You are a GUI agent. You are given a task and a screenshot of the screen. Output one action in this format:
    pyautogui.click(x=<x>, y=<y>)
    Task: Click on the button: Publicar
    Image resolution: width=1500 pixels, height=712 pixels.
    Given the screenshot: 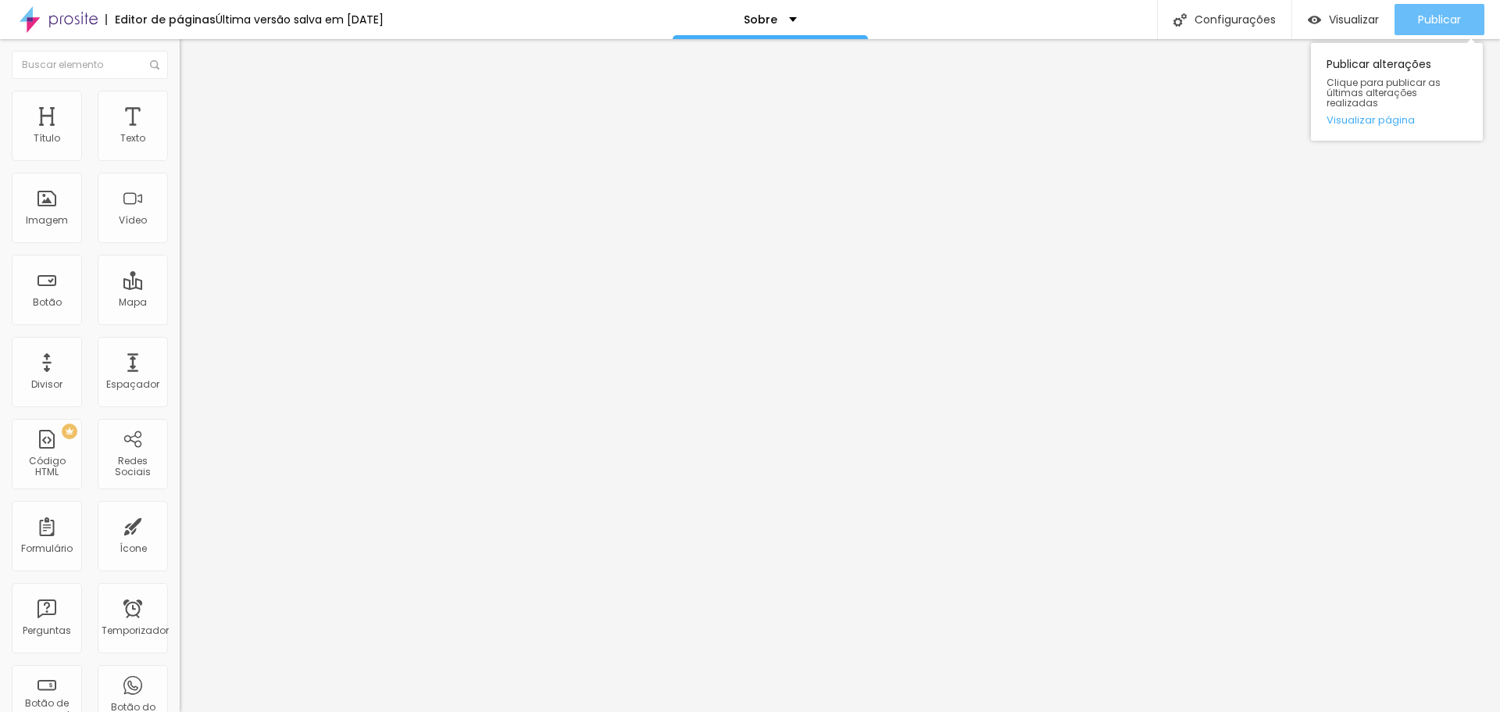 What is the action you would take?
    pyautogui.click(x=1439, y=20)
    